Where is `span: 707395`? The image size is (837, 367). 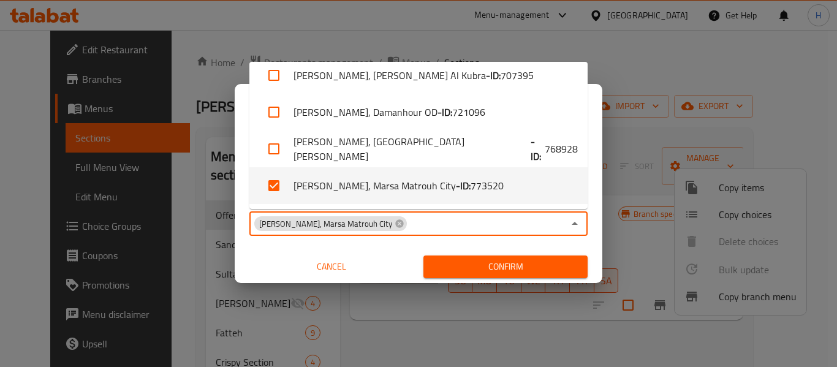 span: 707395 is located at coordinates (517, 75).